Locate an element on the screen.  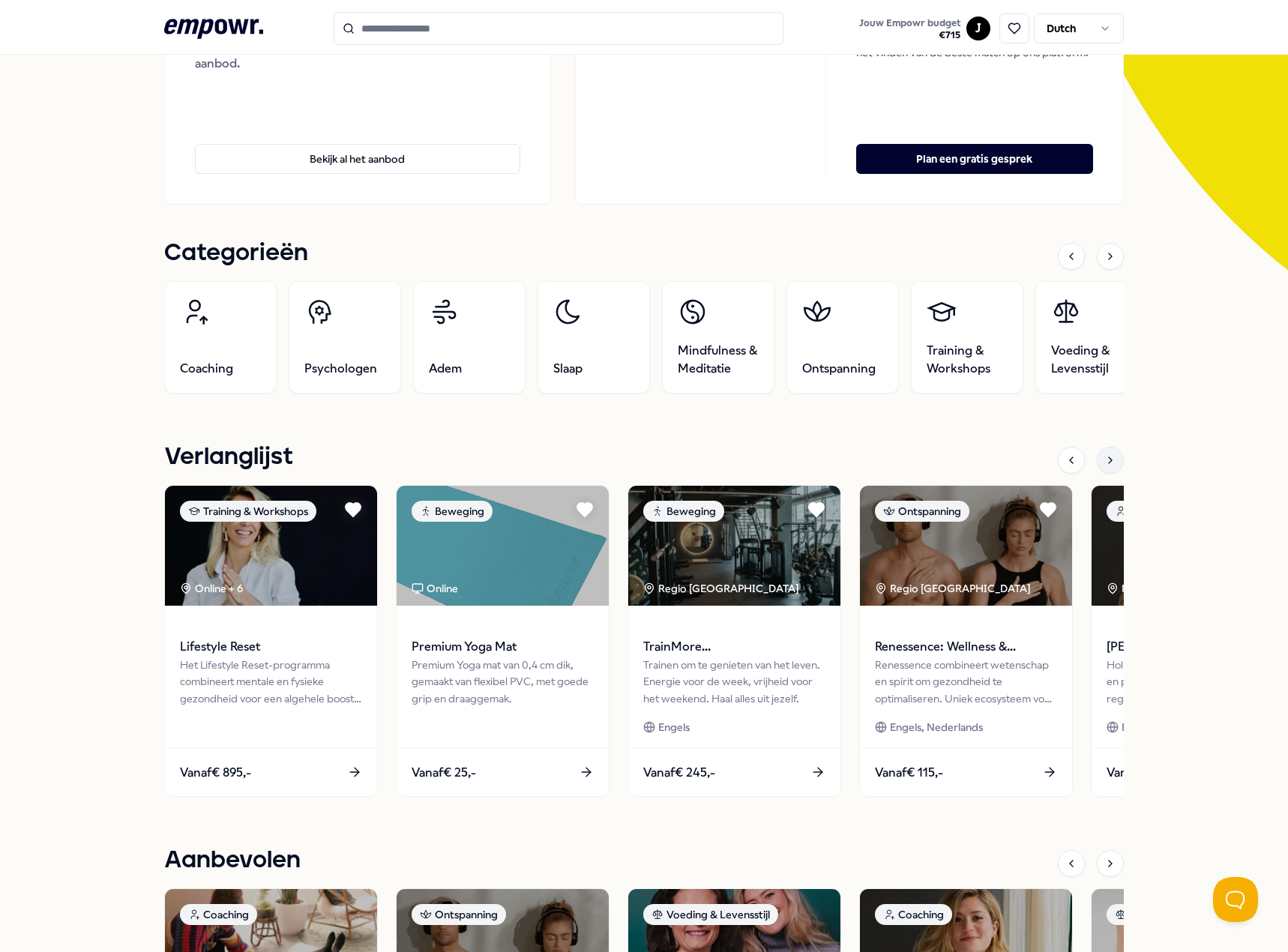
a: Psychologen is located at coordinates (345, 337).